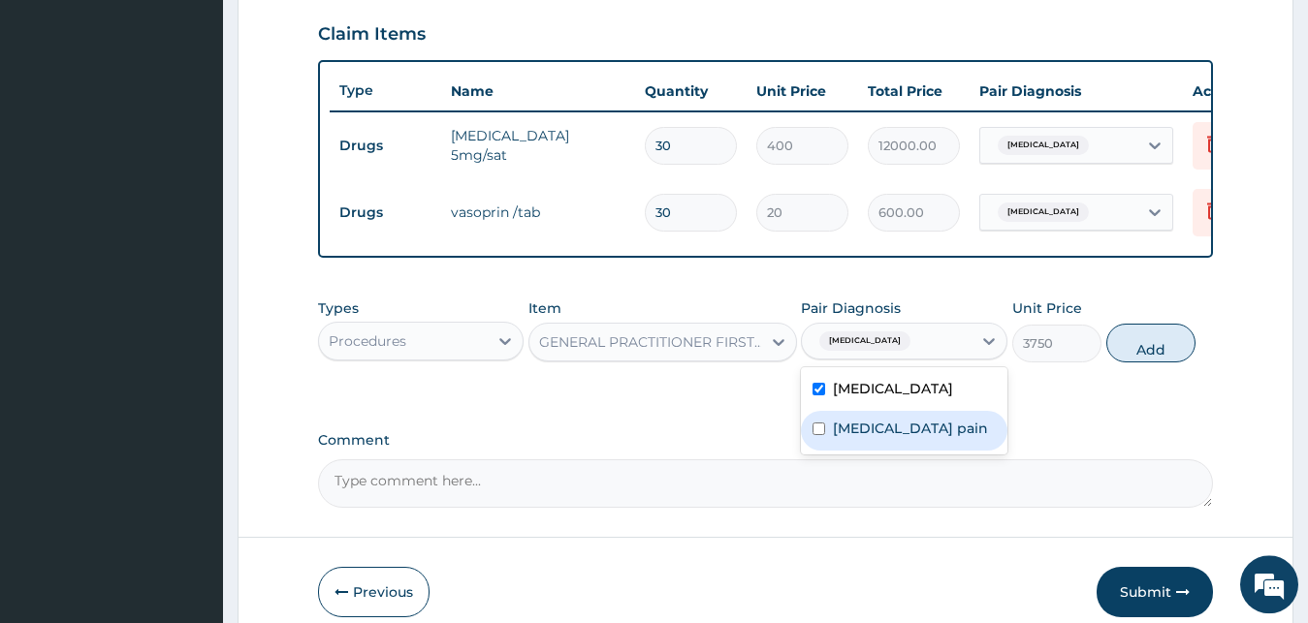 The height and width of the screenshot is (623, 1308). I want to click on div: GENERAL PRACTITIONER FIRST OUTPATIENT CONSULTATION, so click(650, 342).